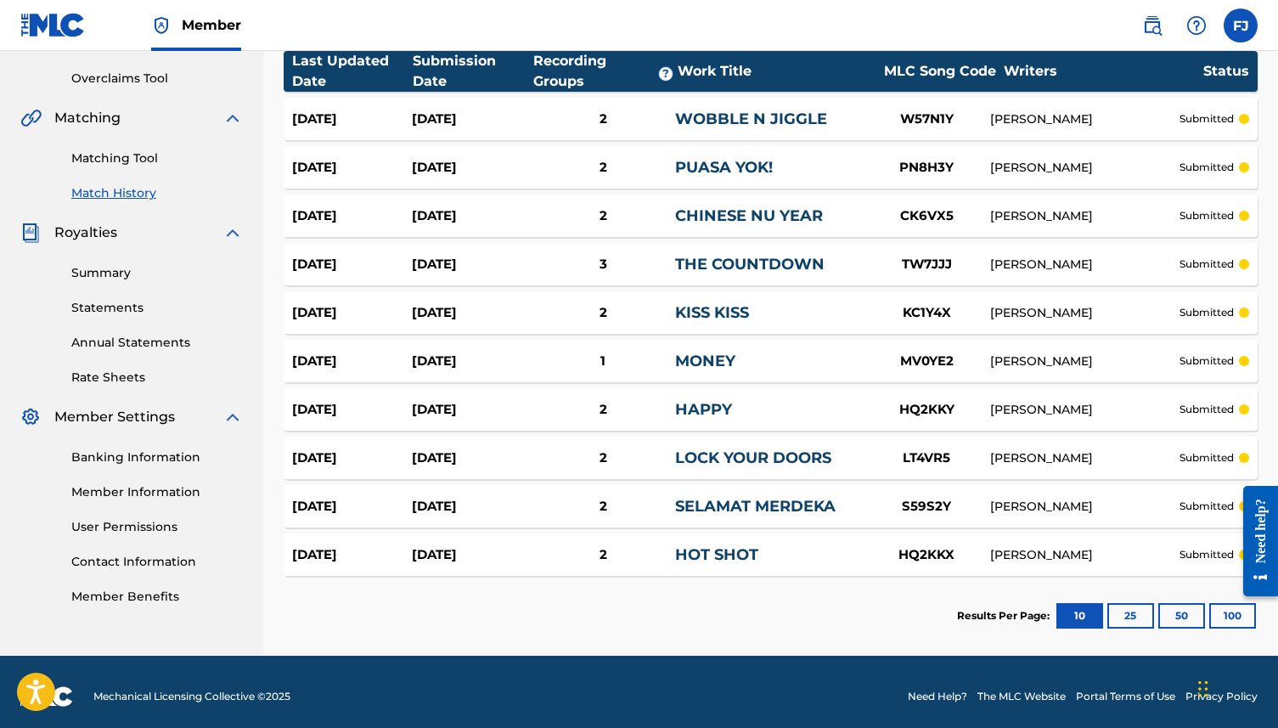 The height and width of the screenshot is (728, 1278). Describe the element at coordinates (705, 361) in the screenshot. I see `a: MONEY` at that location.